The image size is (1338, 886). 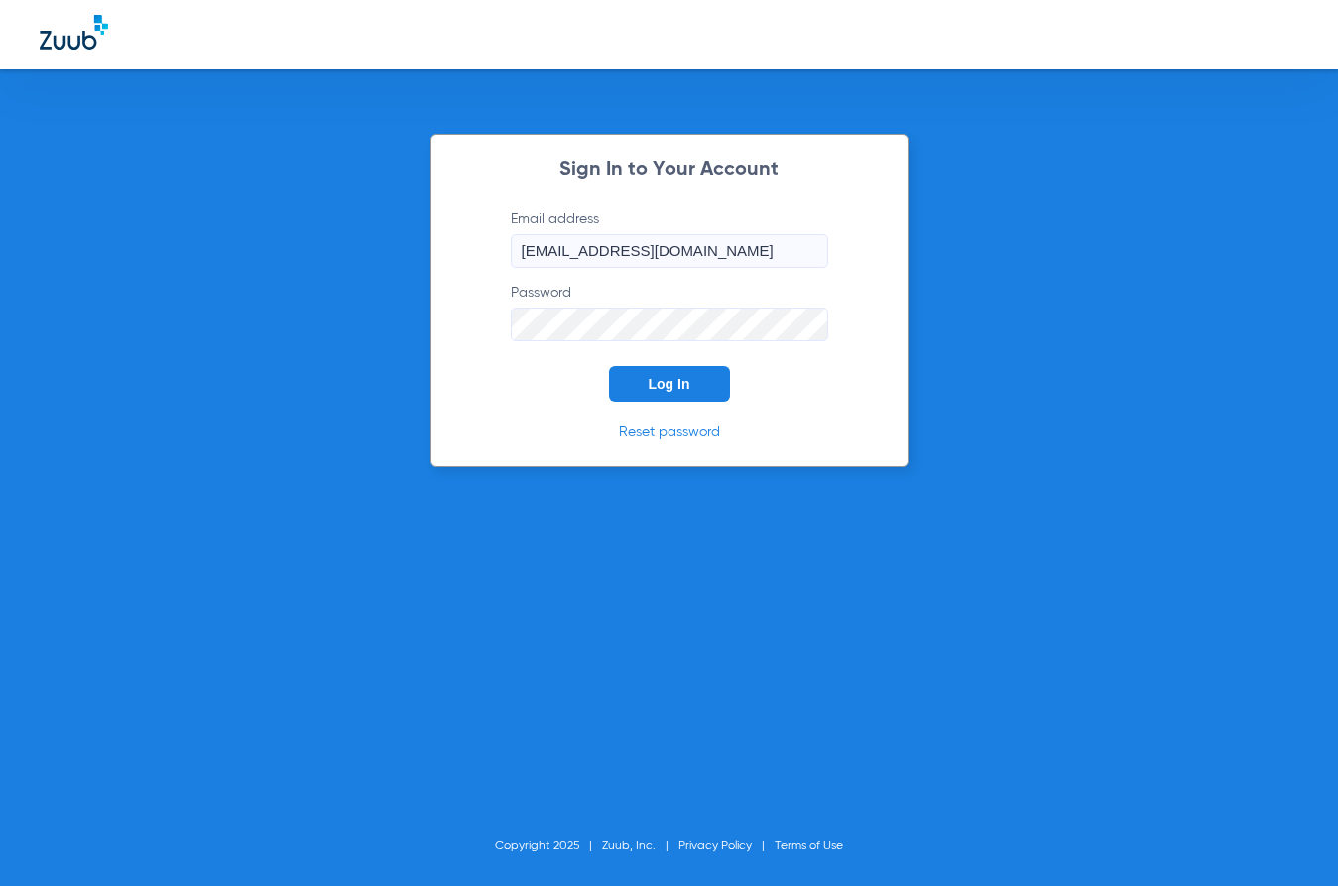 I want to click on img: Zuub Logo, so click(x=73, y=32).